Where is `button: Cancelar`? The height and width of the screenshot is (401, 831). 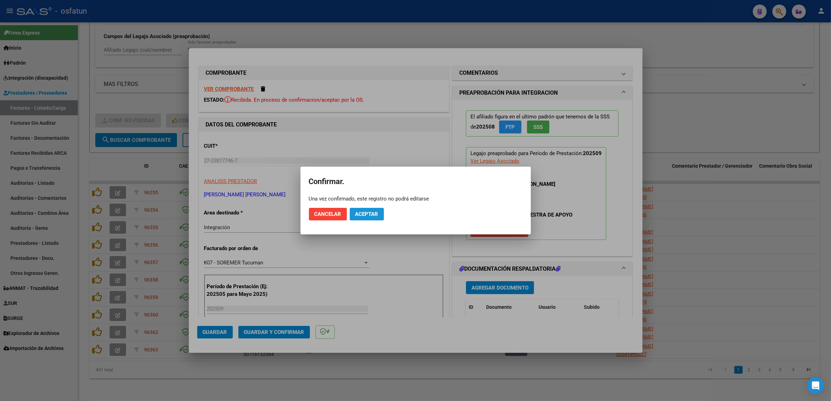 button: Cancelar is located at coordinates (328, 214).